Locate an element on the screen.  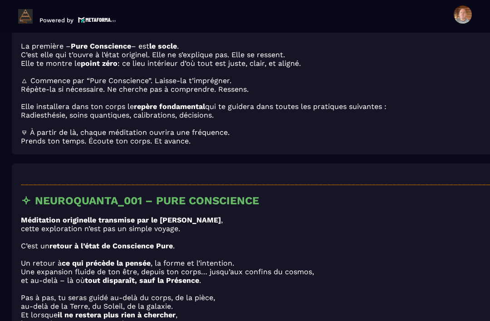
span: Et lorsque is located at coordinates (39, 314).